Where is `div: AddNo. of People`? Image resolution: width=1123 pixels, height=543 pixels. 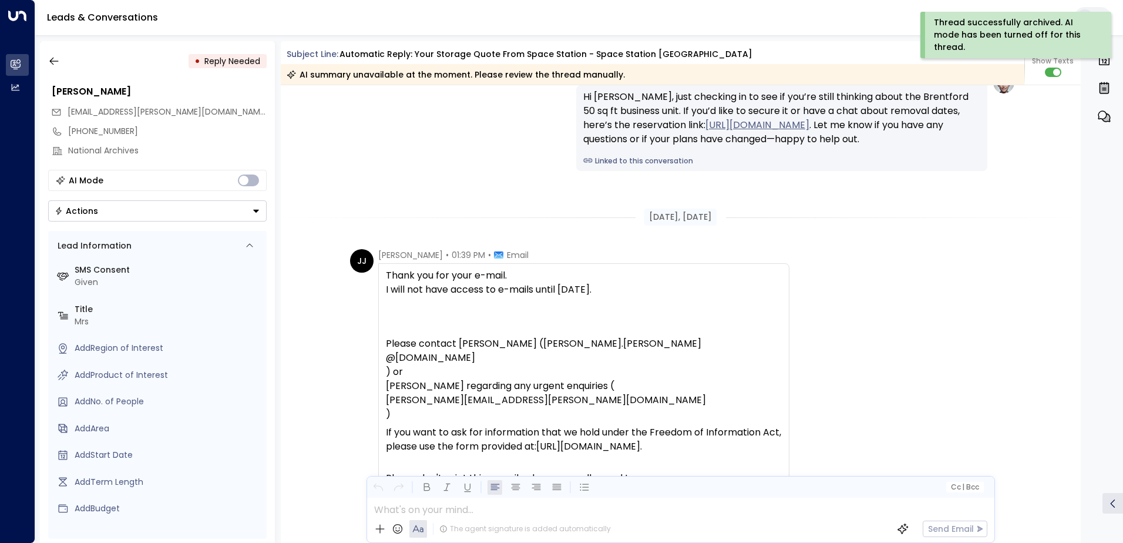
div: AddNo. of People is located at coordinates (168, 401).